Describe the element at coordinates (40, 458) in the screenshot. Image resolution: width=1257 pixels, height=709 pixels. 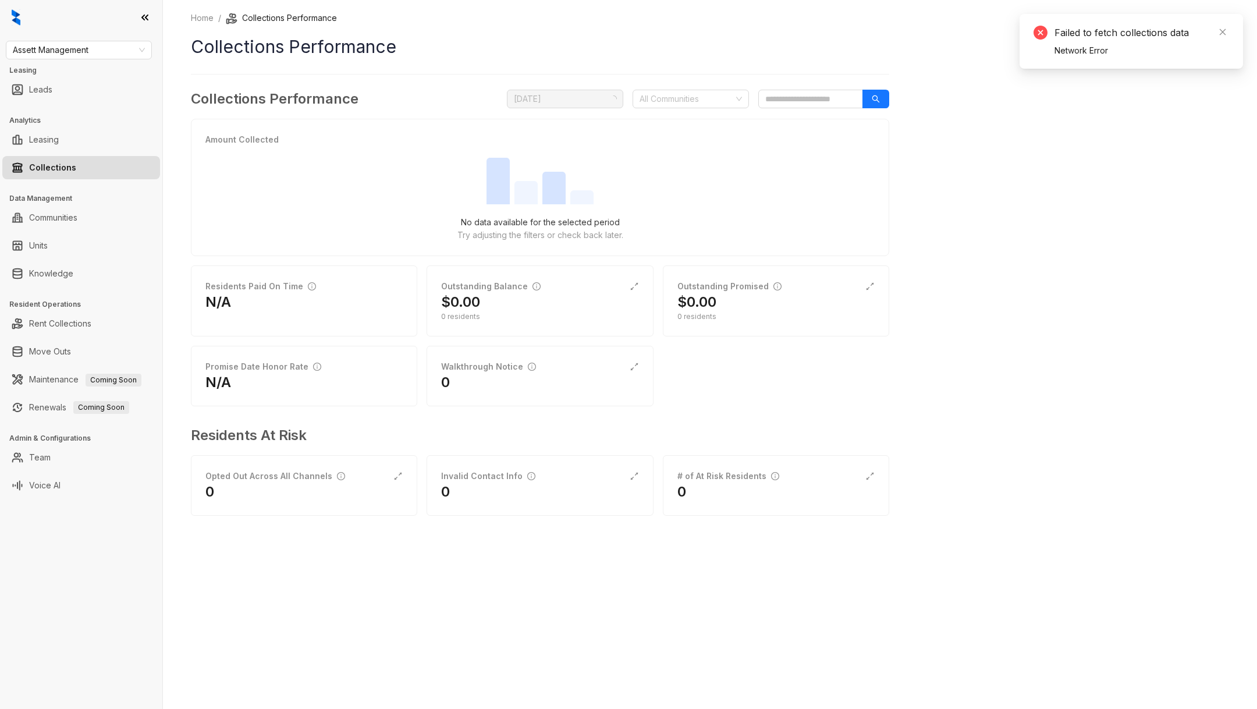
I see `a: Team` at that location.